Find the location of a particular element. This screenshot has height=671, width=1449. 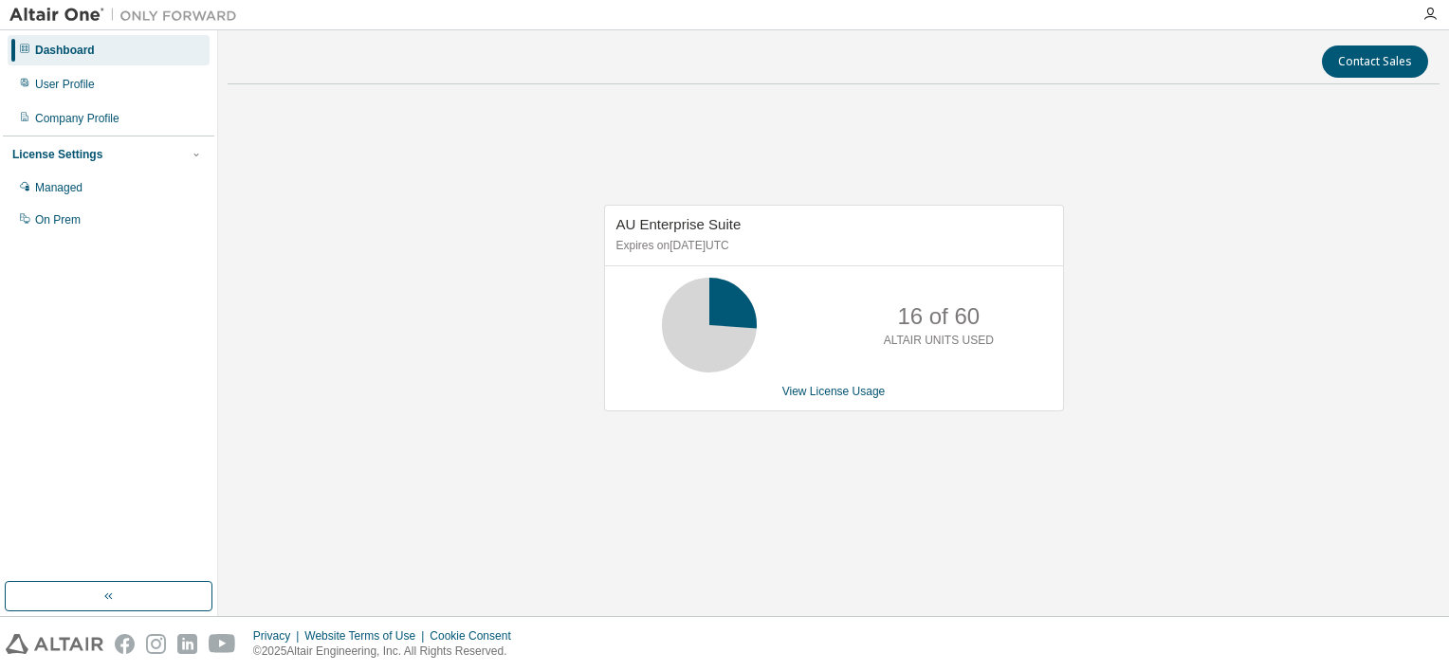

div: Company Profile is located at coordinates (77, 119).